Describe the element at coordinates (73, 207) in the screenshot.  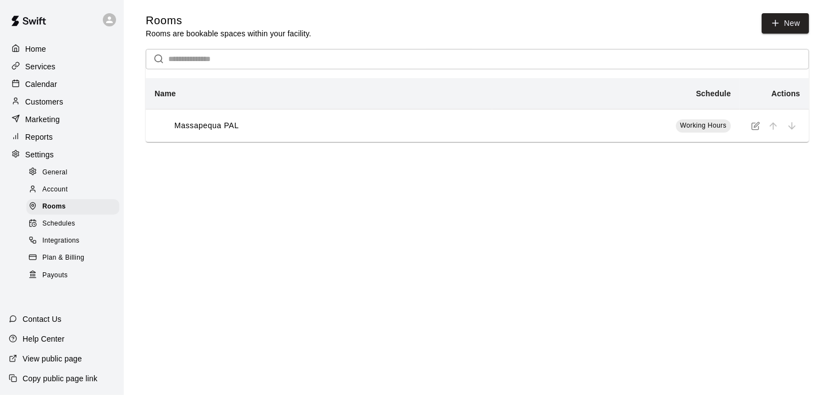
I see `div: Rooms` at that location.